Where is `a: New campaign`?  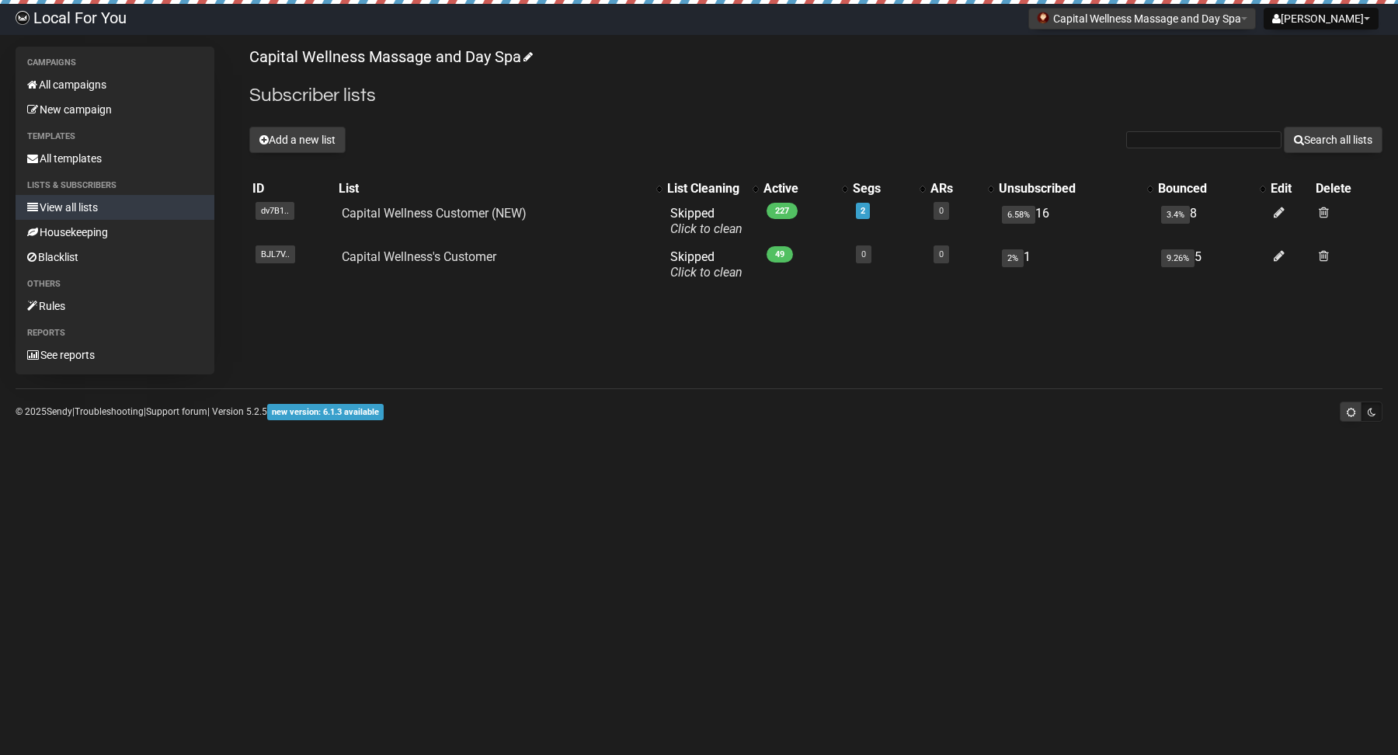 a: New campaign is located at coordinates (115, 109).